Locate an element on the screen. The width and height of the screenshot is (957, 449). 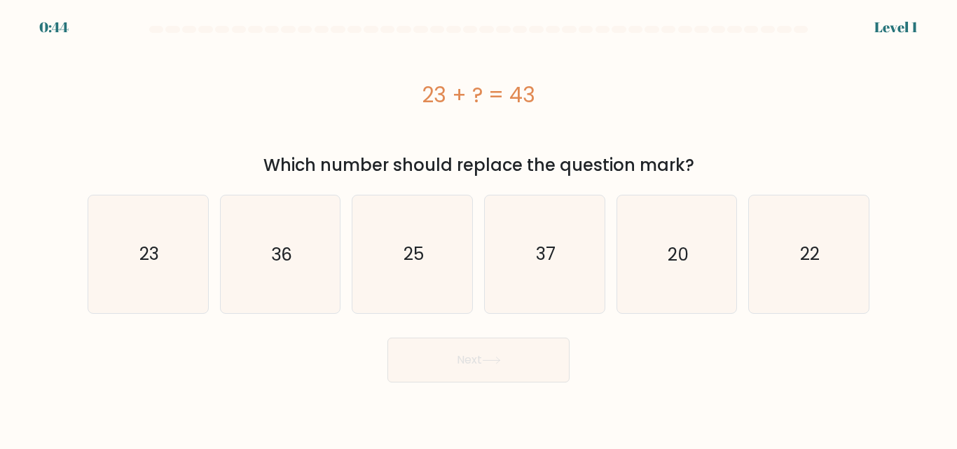
text: 36 is located at coordinates (282, 254).